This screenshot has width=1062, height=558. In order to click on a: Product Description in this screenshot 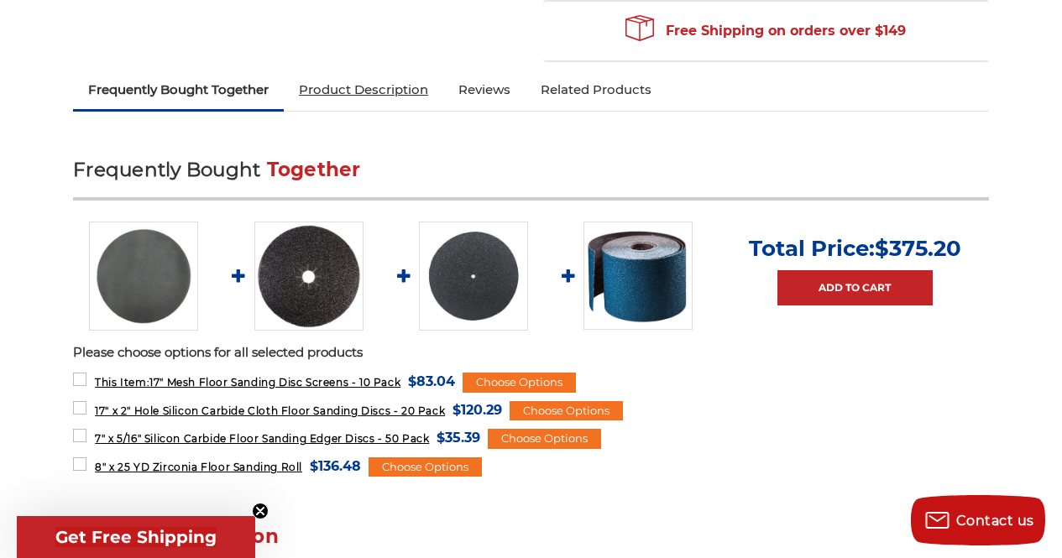, I will do `click(364, 90)`.